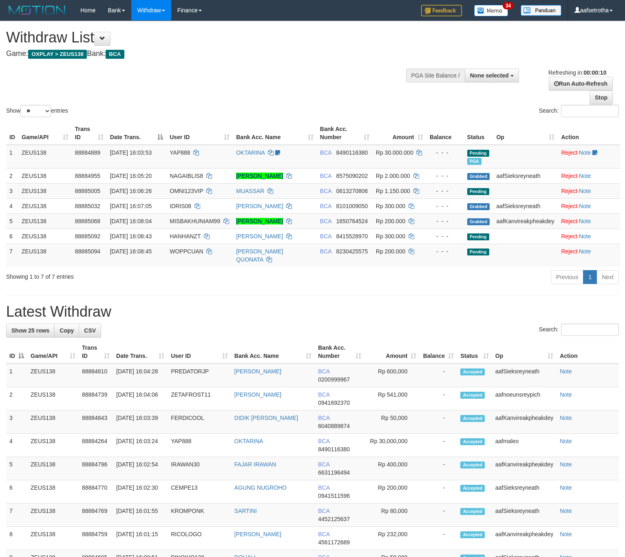 This screenshot has height=557, width=625. I want to click on h4: Game: Bank:, so click(207, 54).